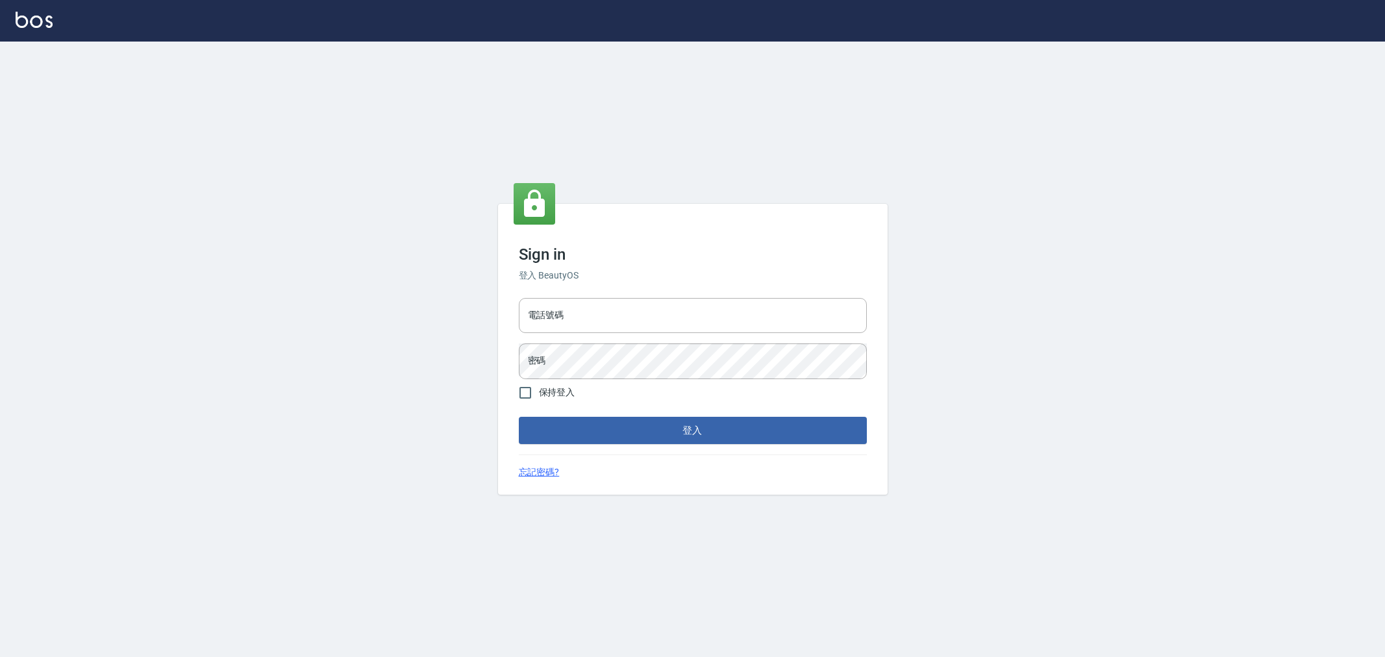 This screenshot has width=1385, height=657. Describe the element at coordinates (557, 392) in the screenshot. I see `span: 保持登入` at that location.